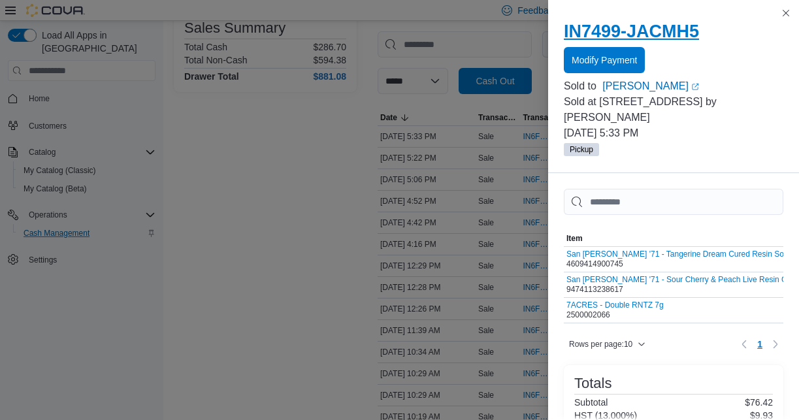  What do you see at coordinates (604, 60) in the screenshot?
I see `button: Modify Payment` at bounding box center [604, 60].